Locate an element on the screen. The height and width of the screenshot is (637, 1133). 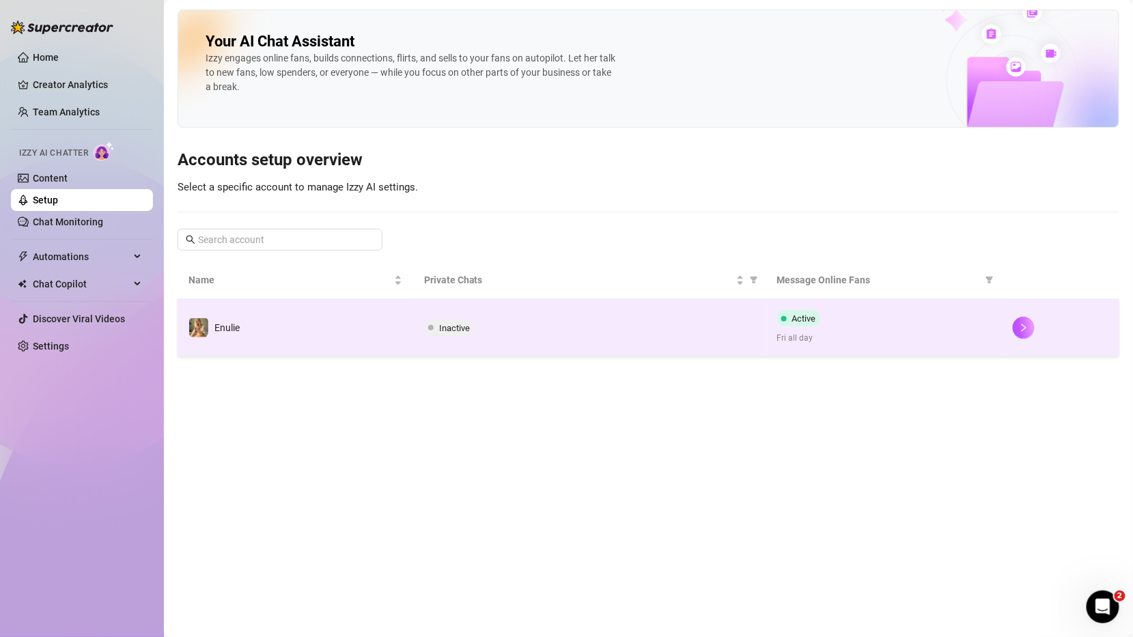
a: Settings is located at coordinates (51, 346).